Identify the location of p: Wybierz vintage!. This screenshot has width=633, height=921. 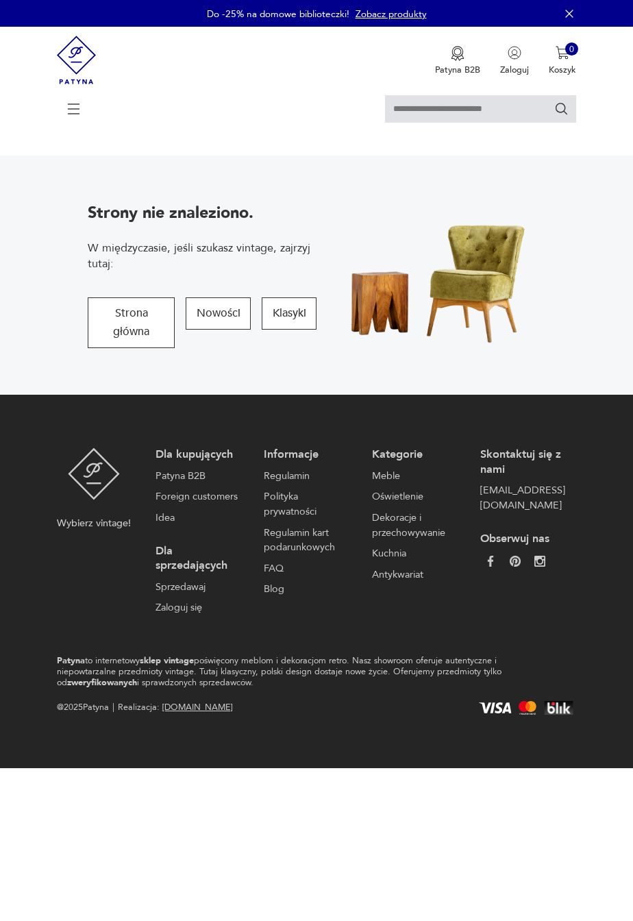
(94, 524).